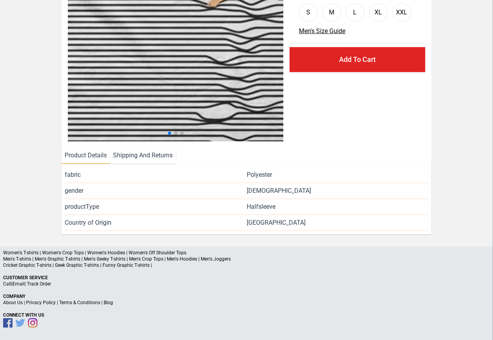  What do you see at coordinates (378, 12) in the screenshot?
I see `div: XL` at bounding box center [378, 12].